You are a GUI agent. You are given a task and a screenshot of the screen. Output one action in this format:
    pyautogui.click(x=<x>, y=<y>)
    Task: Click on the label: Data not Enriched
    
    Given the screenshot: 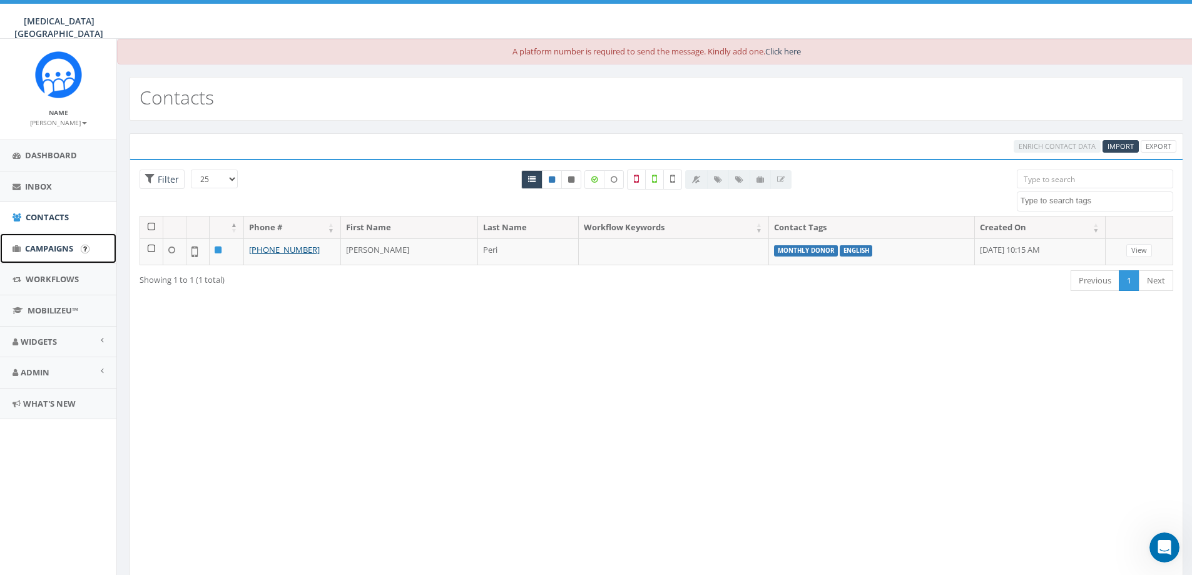 What is the action you would take?
    pyautogui.click(x=614, y=180)
    